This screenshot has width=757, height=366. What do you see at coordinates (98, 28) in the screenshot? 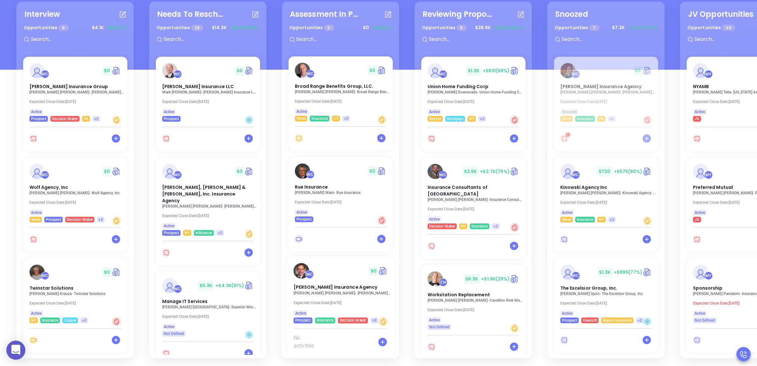
I see `span: $ 4.1K` at bounding box center [98, 28].